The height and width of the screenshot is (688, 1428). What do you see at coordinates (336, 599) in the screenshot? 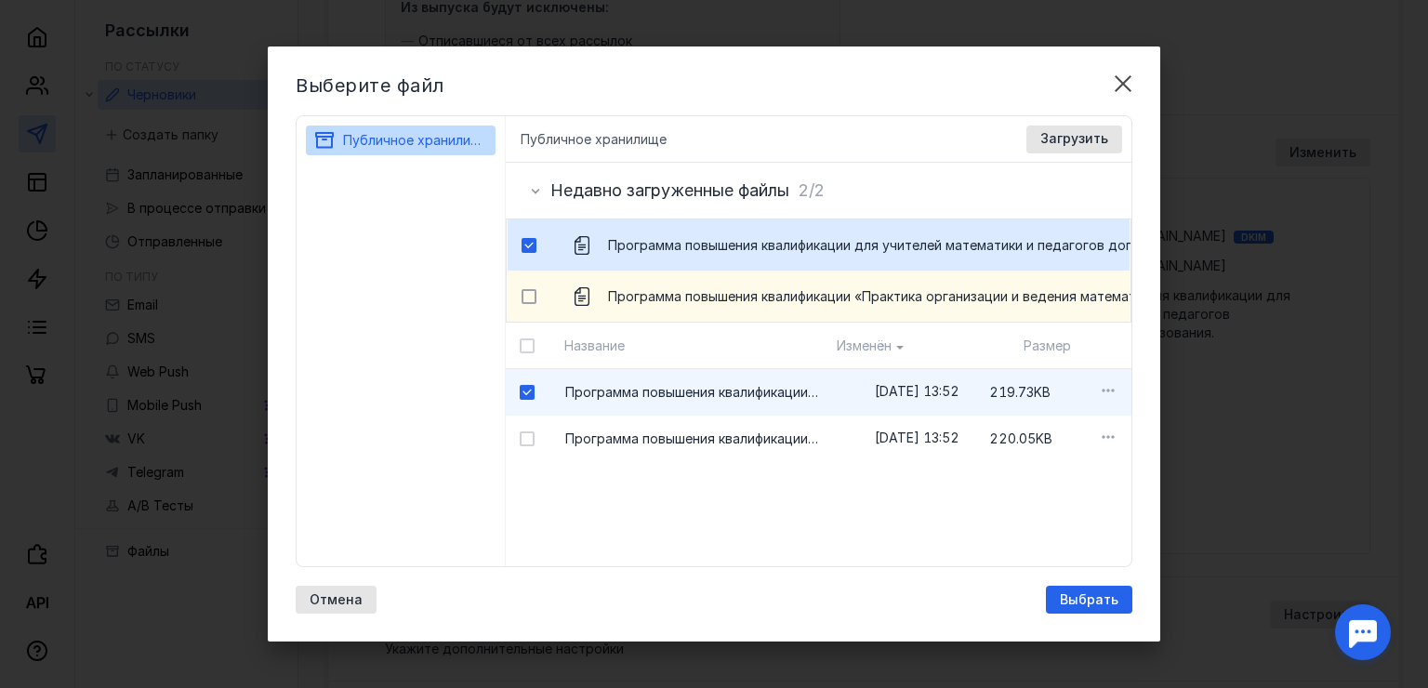
I see `span: Отмена` at bounding box center [336, 599].